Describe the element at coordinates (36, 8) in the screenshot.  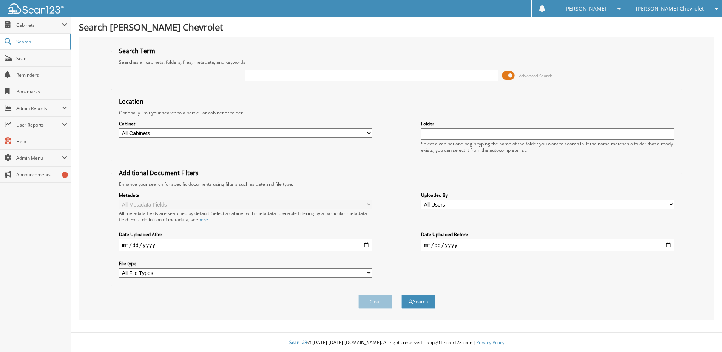
I see `img: scan123-logo-white.svg` at that location.